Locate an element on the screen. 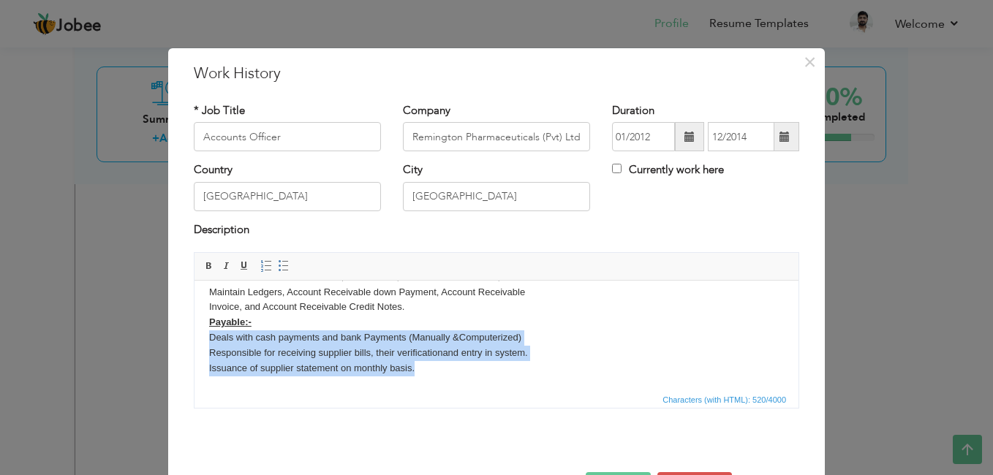 The image size is (993, 475). input: From is located at coordinates (644, 137).